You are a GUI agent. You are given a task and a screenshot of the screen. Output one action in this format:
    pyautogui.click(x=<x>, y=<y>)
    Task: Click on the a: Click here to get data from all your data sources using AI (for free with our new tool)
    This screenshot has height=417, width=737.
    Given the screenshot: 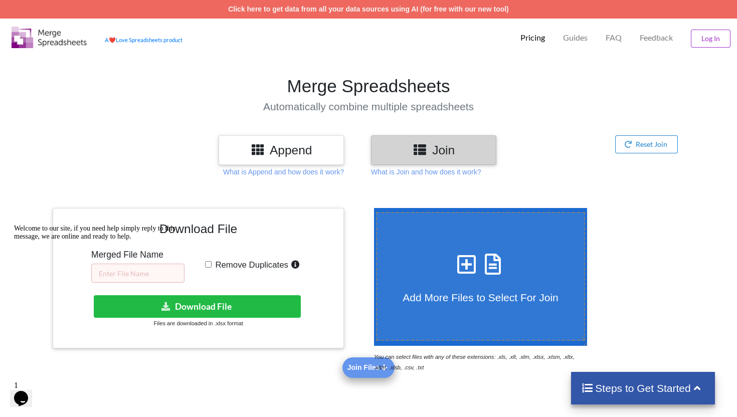 What is the action you would take?
    pyautogui.click(x=368, y=9)
    